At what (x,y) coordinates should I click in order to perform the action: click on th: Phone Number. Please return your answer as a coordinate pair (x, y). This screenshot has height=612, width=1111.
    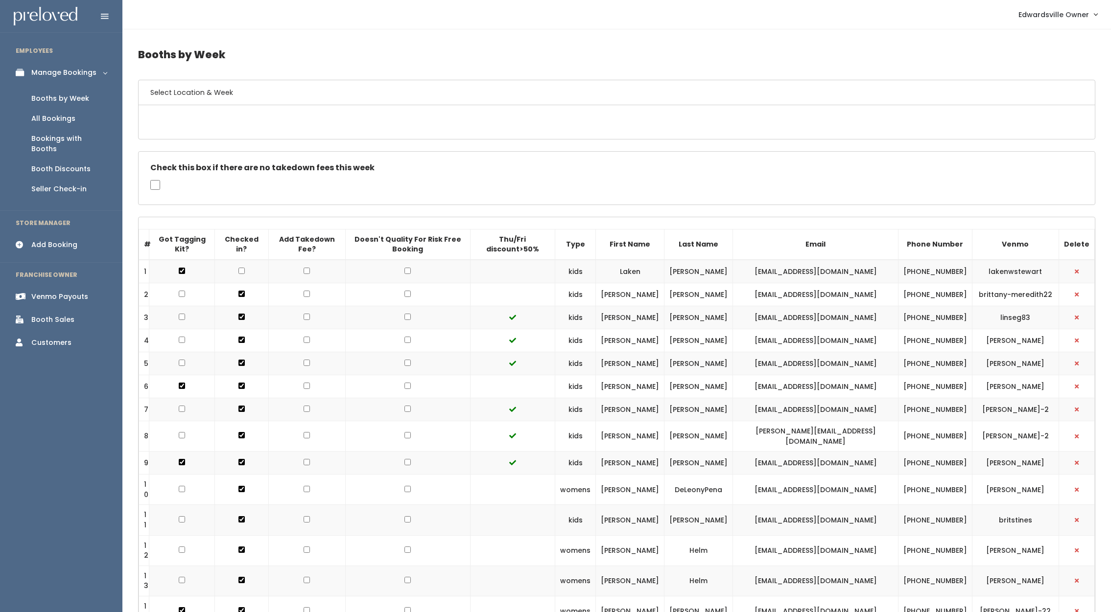
    Looking at the image, I should click on (935, 244).